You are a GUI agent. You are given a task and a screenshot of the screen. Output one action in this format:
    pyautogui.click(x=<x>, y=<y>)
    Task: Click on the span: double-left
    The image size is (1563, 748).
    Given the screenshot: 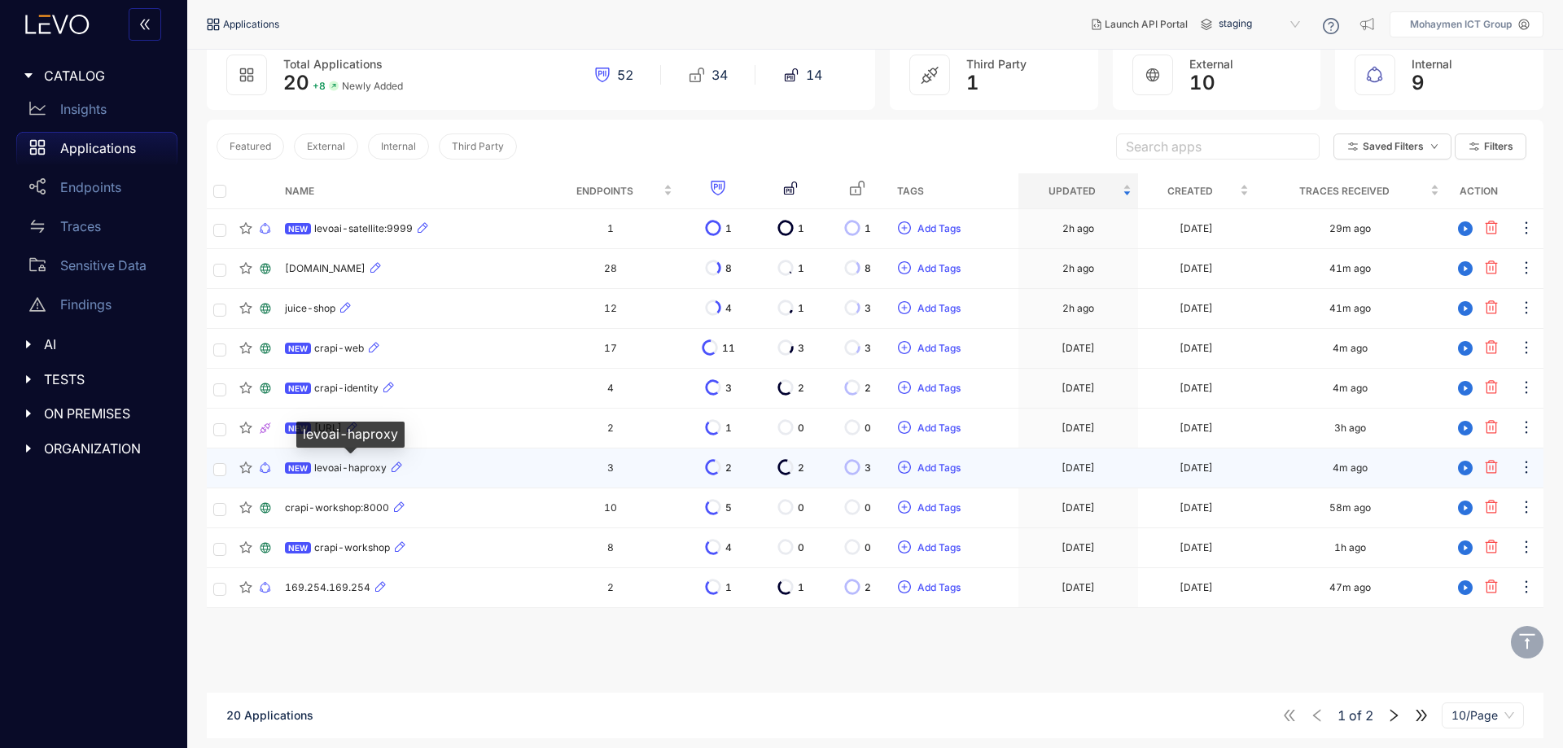 What is the action you would take?
    pyautogui.click(x=145, y=25)
    